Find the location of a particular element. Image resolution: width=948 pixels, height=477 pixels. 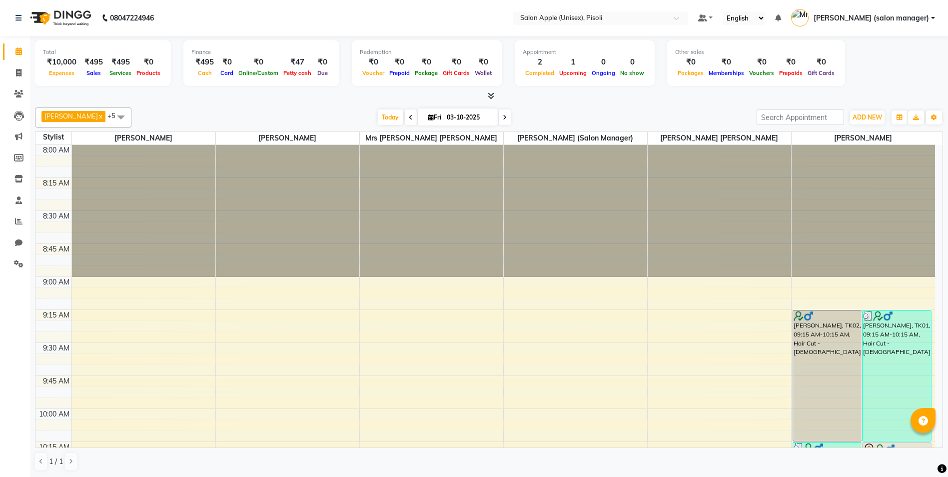

span: Package is located at coordinates (426, 73).